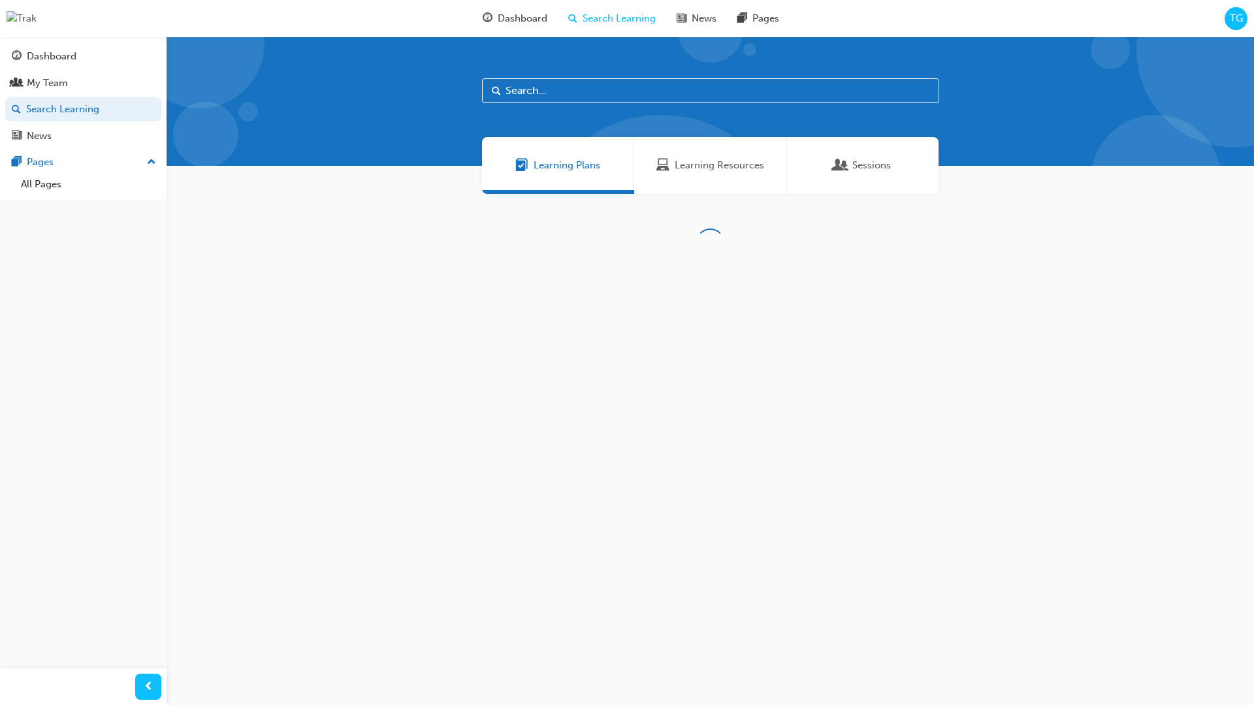  I want to click on span: Search Learning, so click(619, 18).